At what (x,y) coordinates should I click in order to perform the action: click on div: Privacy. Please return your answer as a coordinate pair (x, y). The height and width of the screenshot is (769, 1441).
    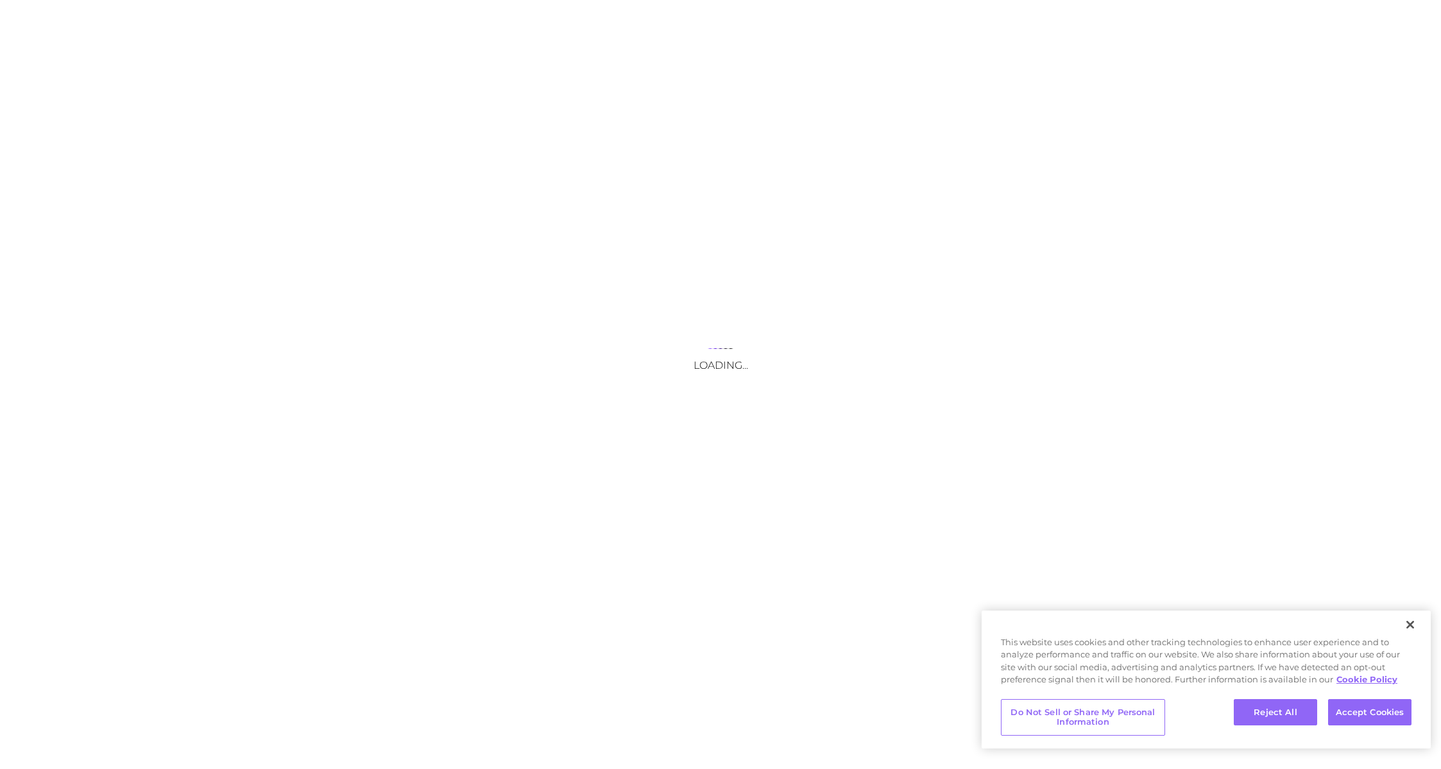
    Looking at the image, I should click on (1206, 679).